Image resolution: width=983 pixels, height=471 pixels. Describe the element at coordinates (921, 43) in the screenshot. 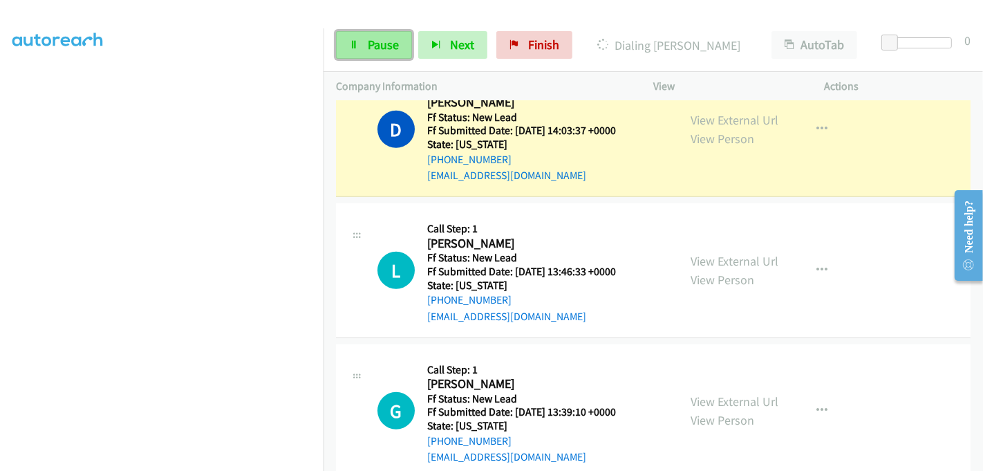

I see `div: Delay between calls (in seconds)` at that location.